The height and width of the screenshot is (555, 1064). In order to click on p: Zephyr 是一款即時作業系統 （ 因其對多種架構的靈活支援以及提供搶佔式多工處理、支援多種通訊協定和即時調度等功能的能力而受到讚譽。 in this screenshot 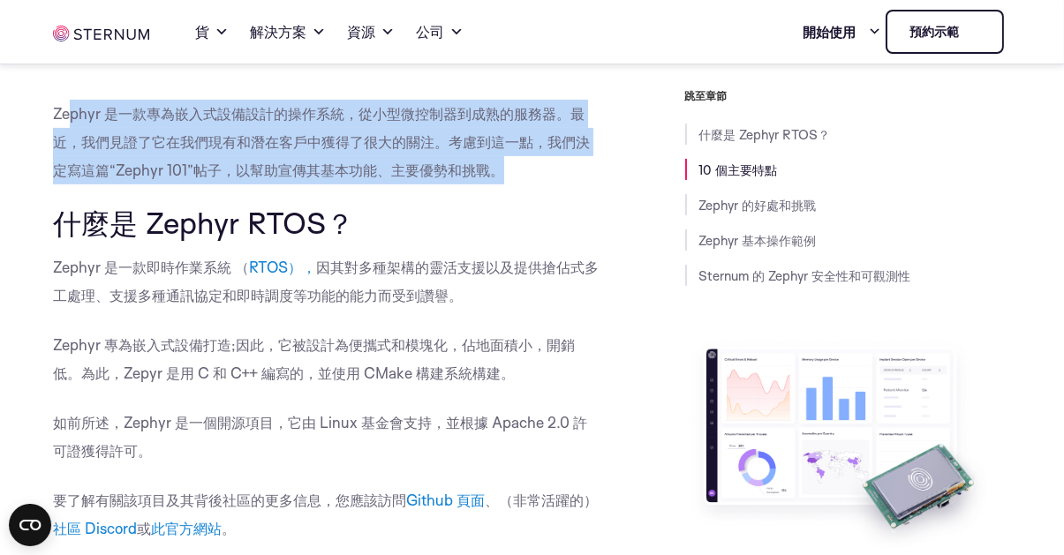, I will do `click(327, 282)`.